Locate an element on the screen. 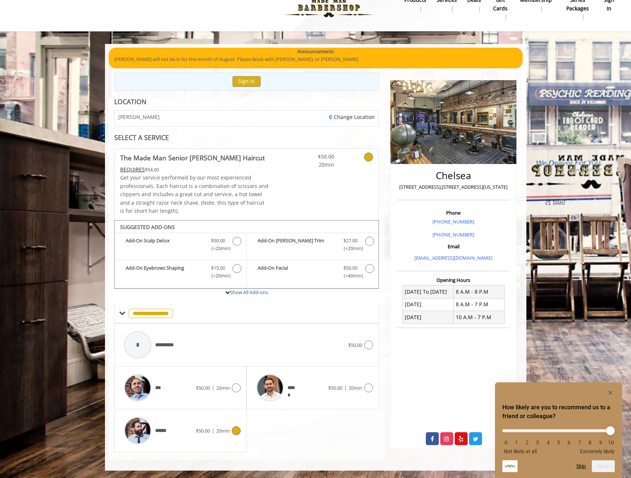 The width and height of the screenshot is (631, 478). td: 10 A.M - 7 P.M is located at coordinates (479, 317).